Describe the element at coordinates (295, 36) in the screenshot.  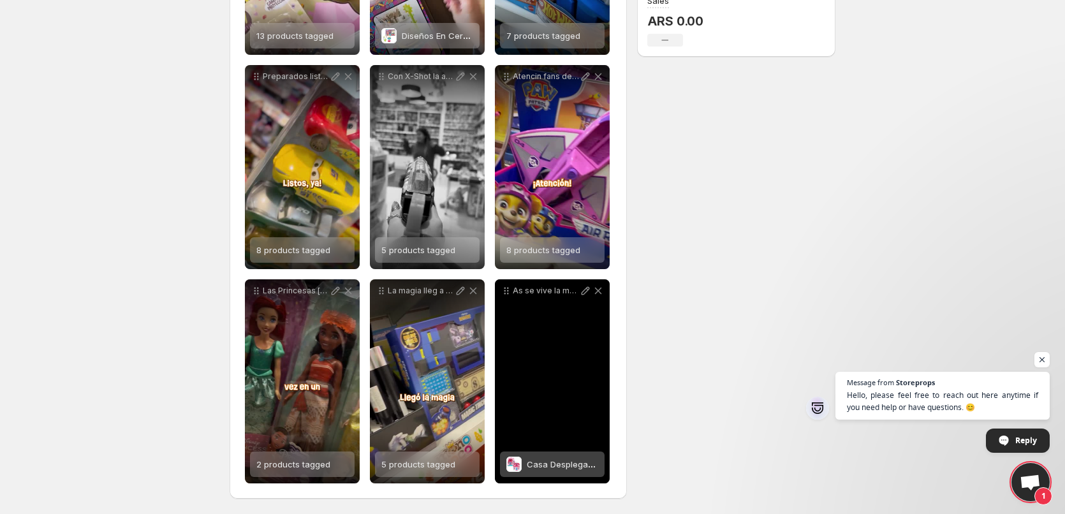
I see `span: 13 products tagged` at that location.